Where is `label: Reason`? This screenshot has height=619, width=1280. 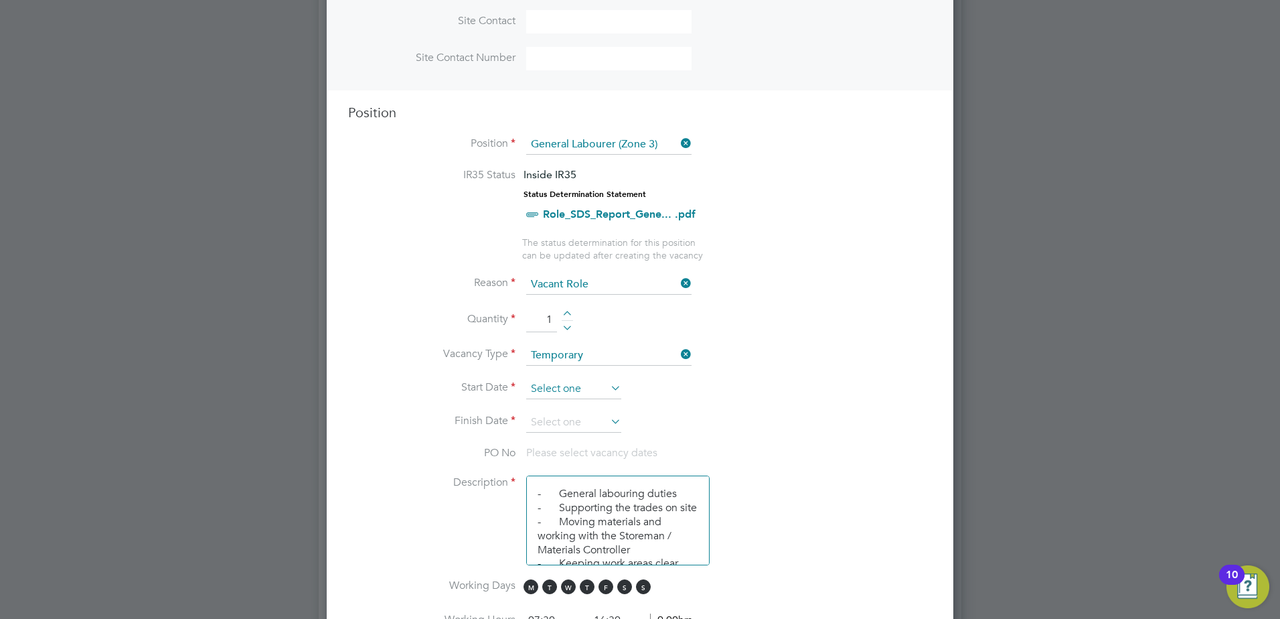
label: Reason is located at coordinates (432, 283).